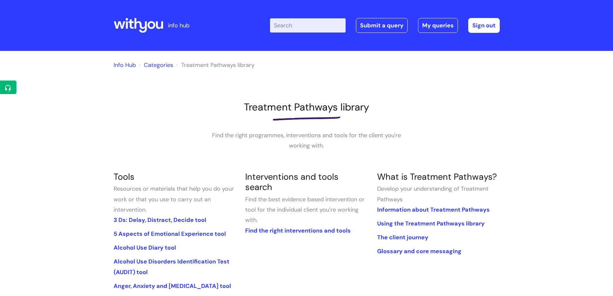 Image resolution: width=613 pixels, height=296 pixels. Describe the element at coordinates (215, 65) in the screenshot. I see `li: Treatment Pathways library` at that location.